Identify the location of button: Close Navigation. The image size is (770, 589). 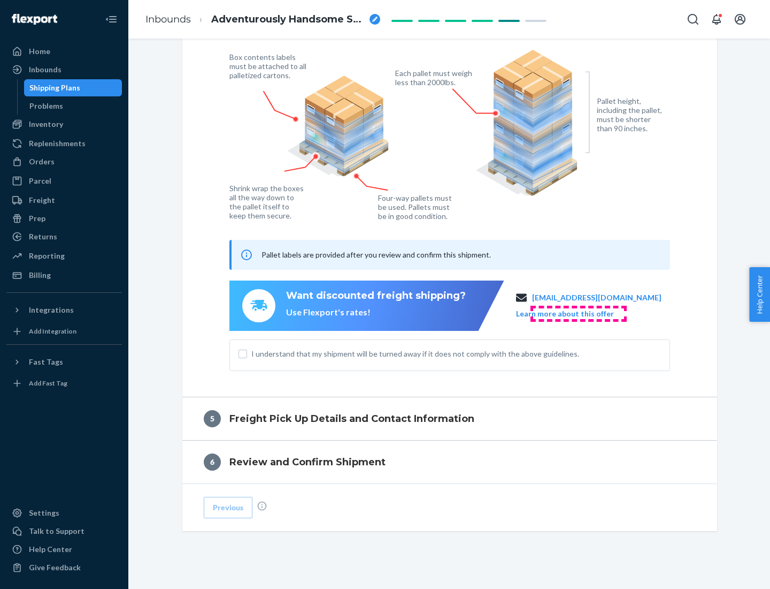
(111, 19).